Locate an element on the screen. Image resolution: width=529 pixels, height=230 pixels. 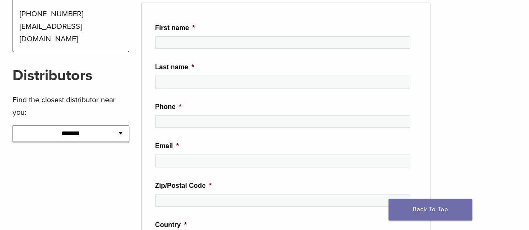
h2: Distributors is located at coordinates (71, 76).